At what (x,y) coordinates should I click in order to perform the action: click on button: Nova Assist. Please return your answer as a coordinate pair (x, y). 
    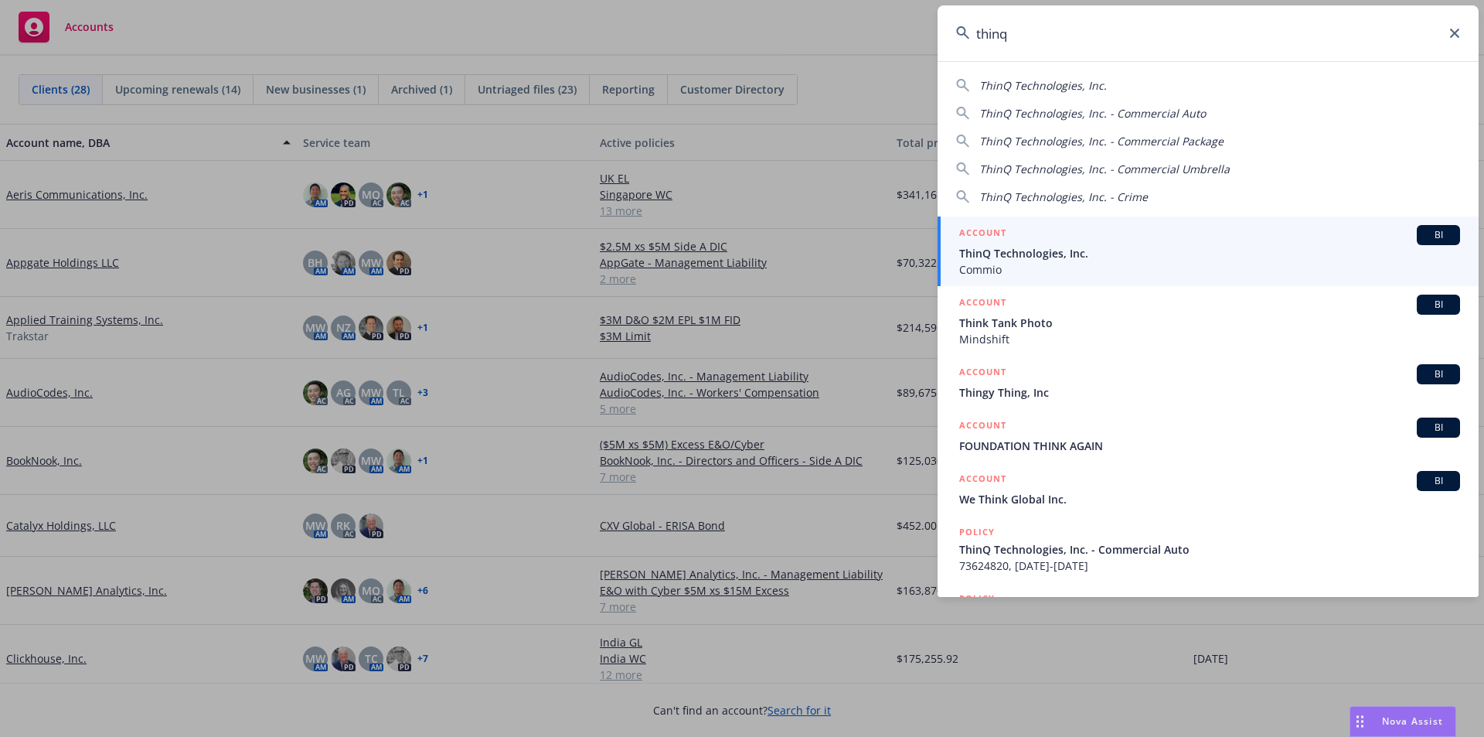
    Looking at the image, I should click on (1403, 721).